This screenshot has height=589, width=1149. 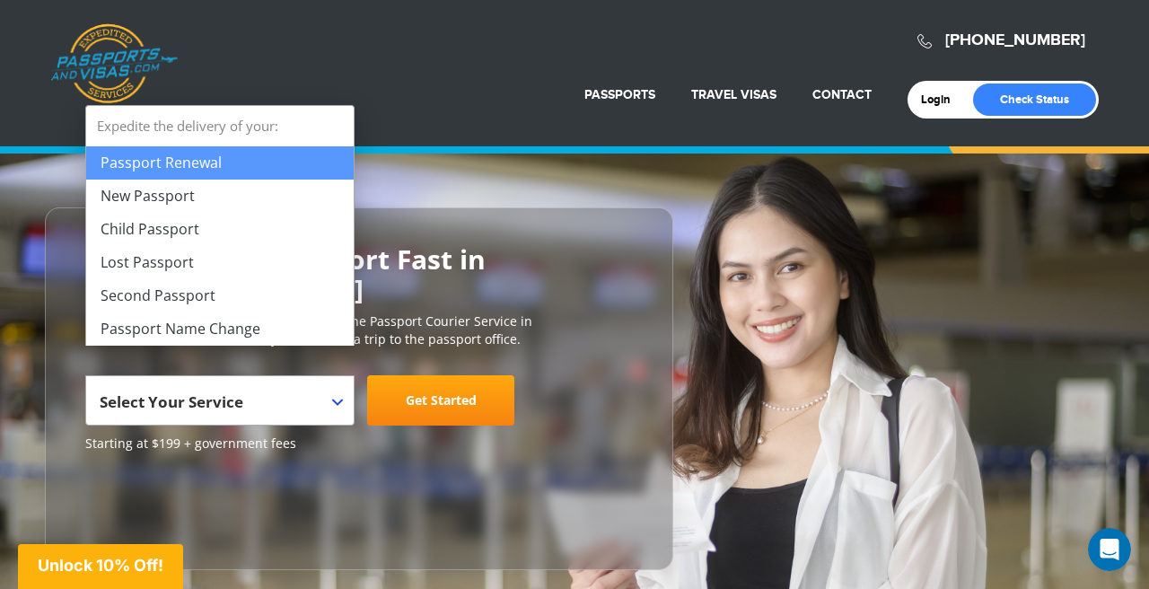 I want to click on a: Login, so click(x=942, y=100).